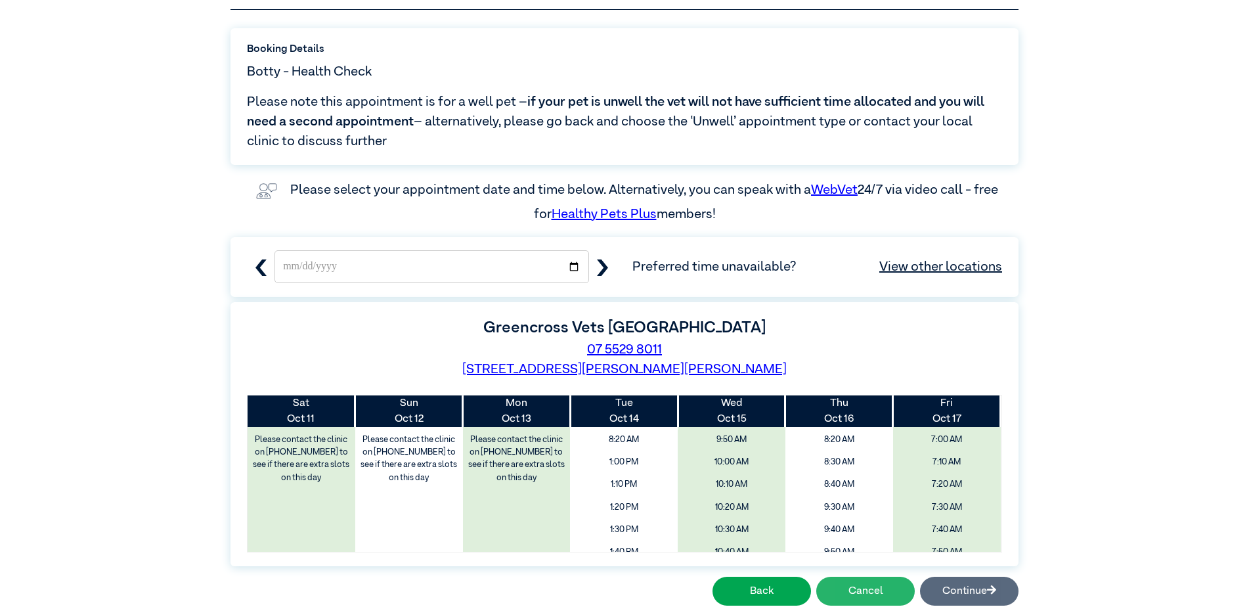  I want to click on span: 7:20 AM, so click(947, 484).